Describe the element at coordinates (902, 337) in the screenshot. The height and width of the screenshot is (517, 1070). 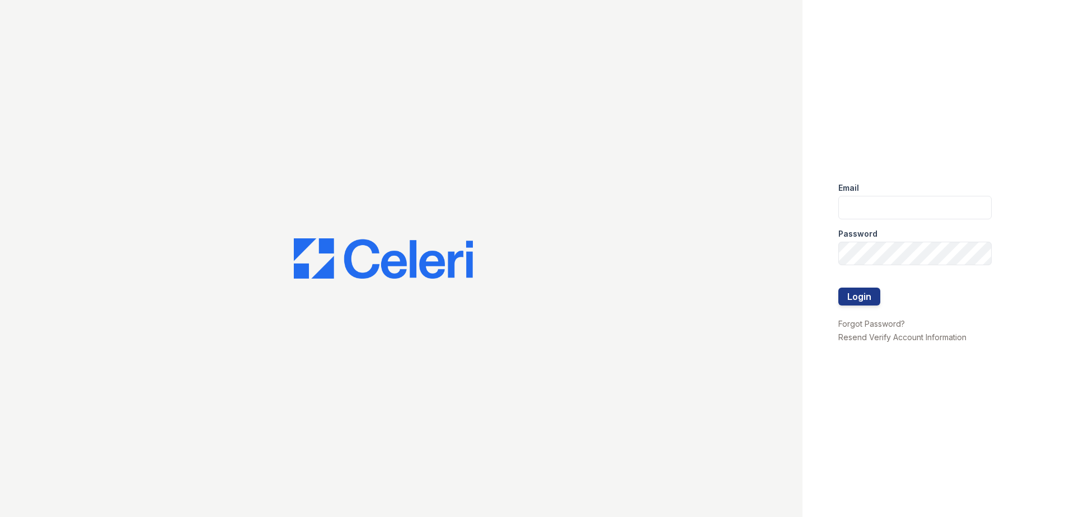
I see `a: Resend Verify Account Information` at that location.